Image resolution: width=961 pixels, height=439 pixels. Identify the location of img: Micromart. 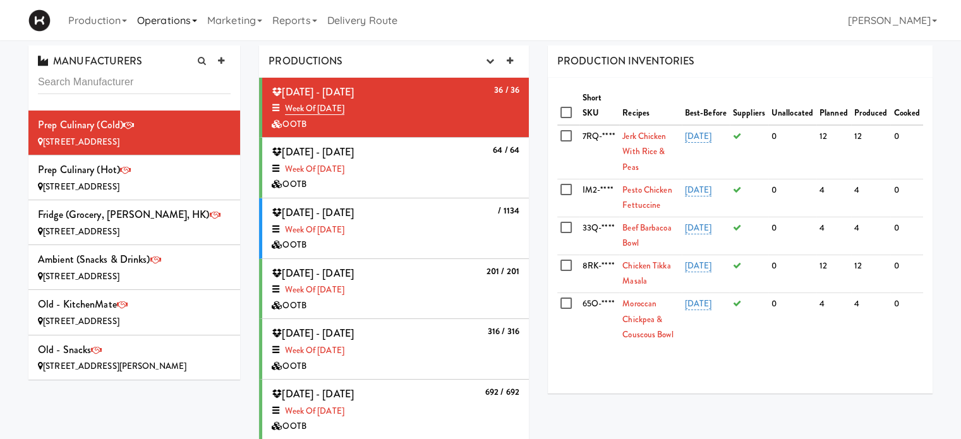
(39, 20).